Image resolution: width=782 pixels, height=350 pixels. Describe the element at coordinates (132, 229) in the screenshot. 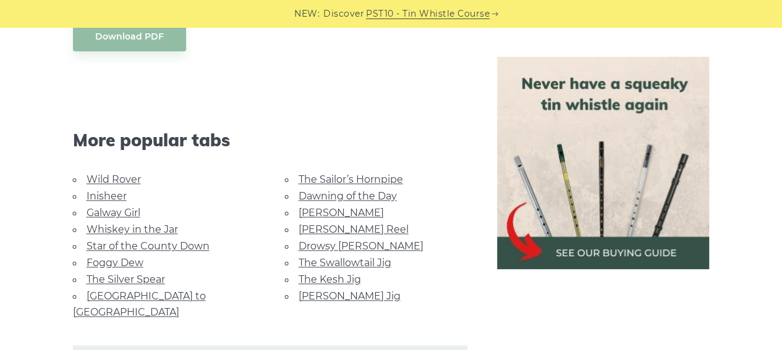

I see `a: Whiskey in the Jar` at that location.